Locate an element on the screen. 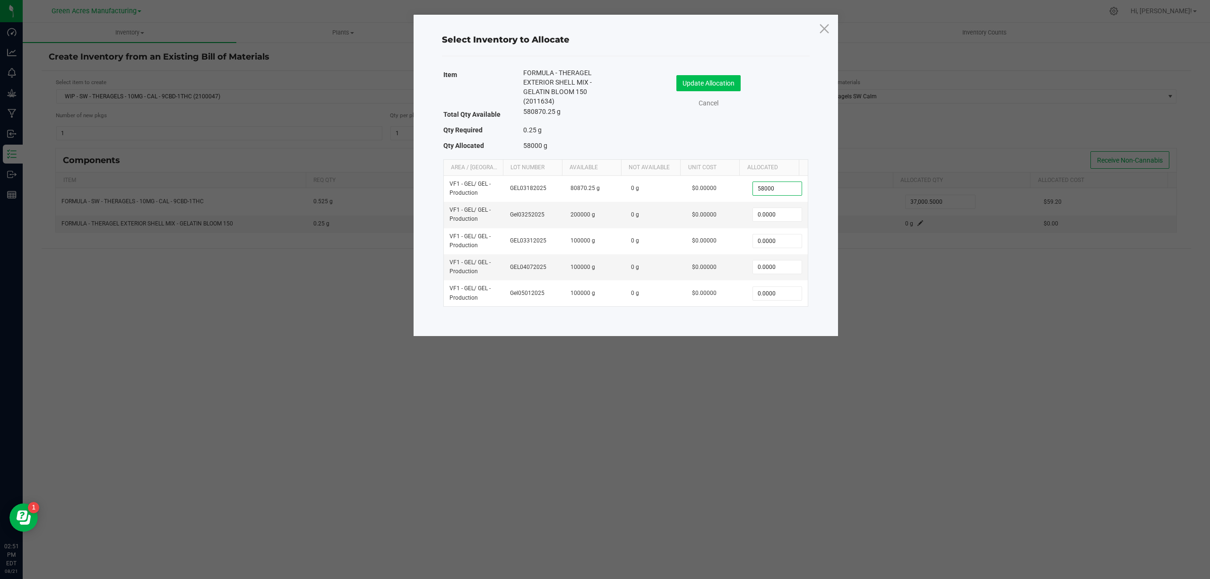 The height and width of the screenshot is (579, 1210). span: 1 is located at coordinates (6, 5).